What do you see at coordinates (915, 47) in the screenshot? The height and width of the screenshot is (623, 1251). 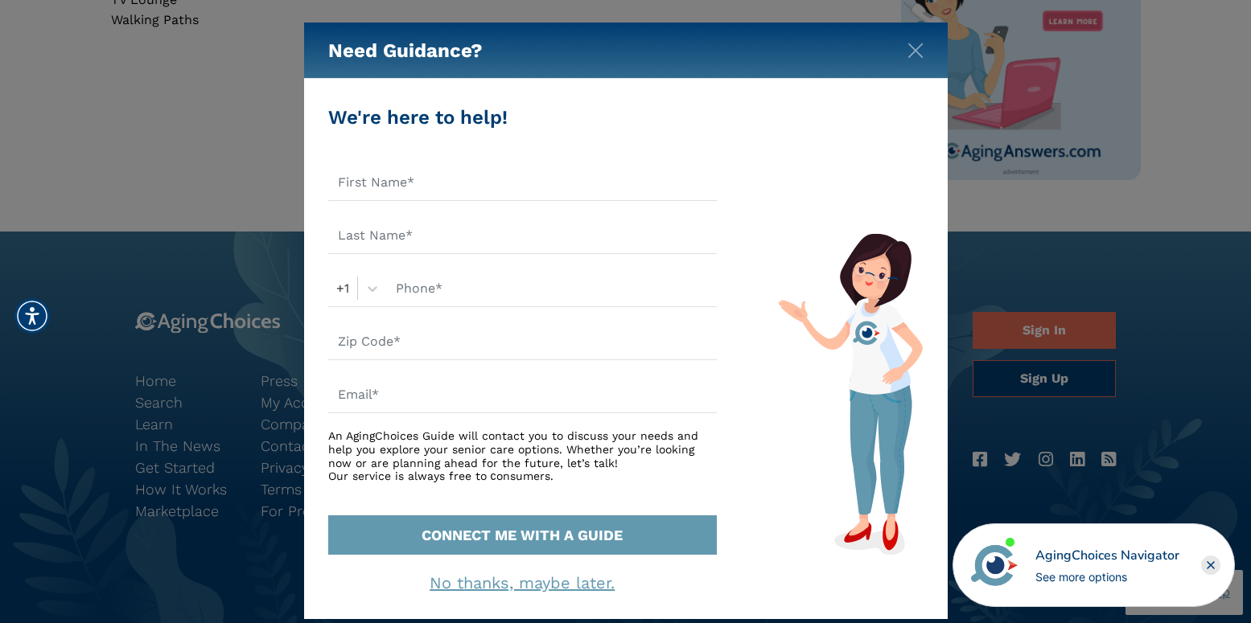 I see `button: Close` at bounding box center [915, 47].